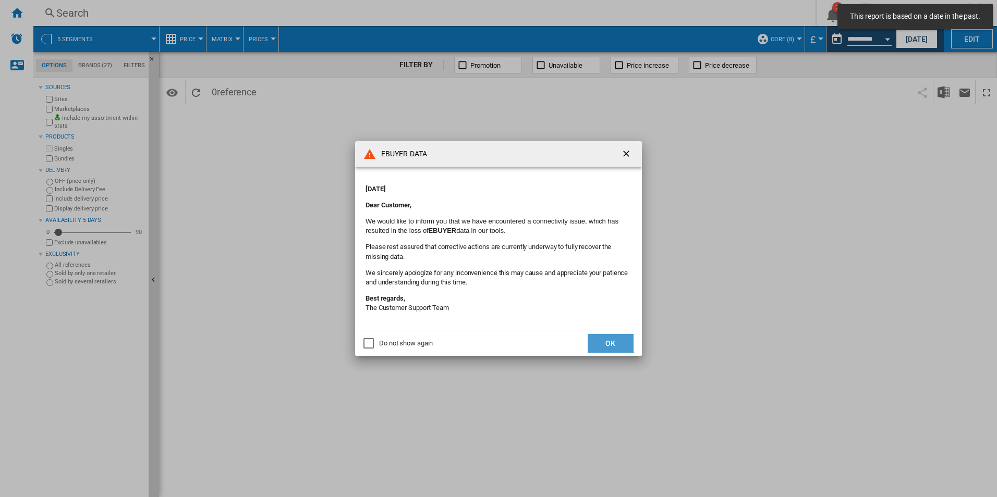 The image size is (997, 497). Describe the element at coordinates (498, 303) in the screenshot. I see `p: The Customer Support Team` at that location.